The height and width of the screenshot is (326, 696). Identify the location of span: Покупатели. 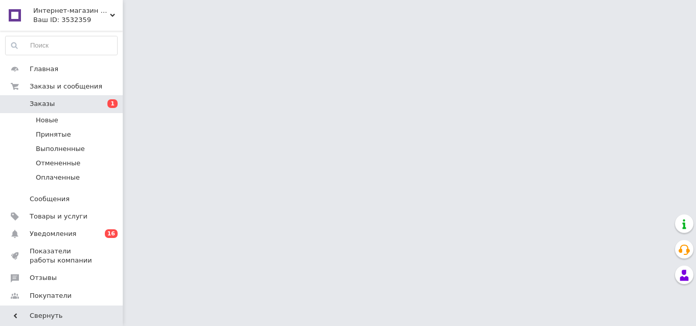
(51, 296).